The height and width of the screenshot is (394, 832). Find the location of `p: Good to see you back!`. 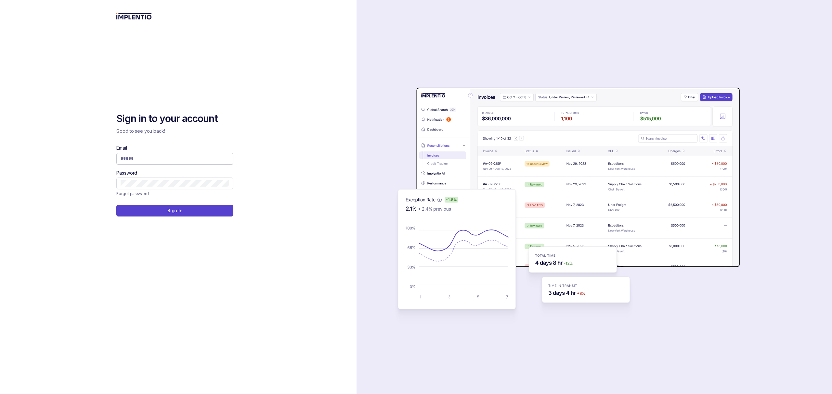

p: Good to see you back! is located at coordinates (175, 131).